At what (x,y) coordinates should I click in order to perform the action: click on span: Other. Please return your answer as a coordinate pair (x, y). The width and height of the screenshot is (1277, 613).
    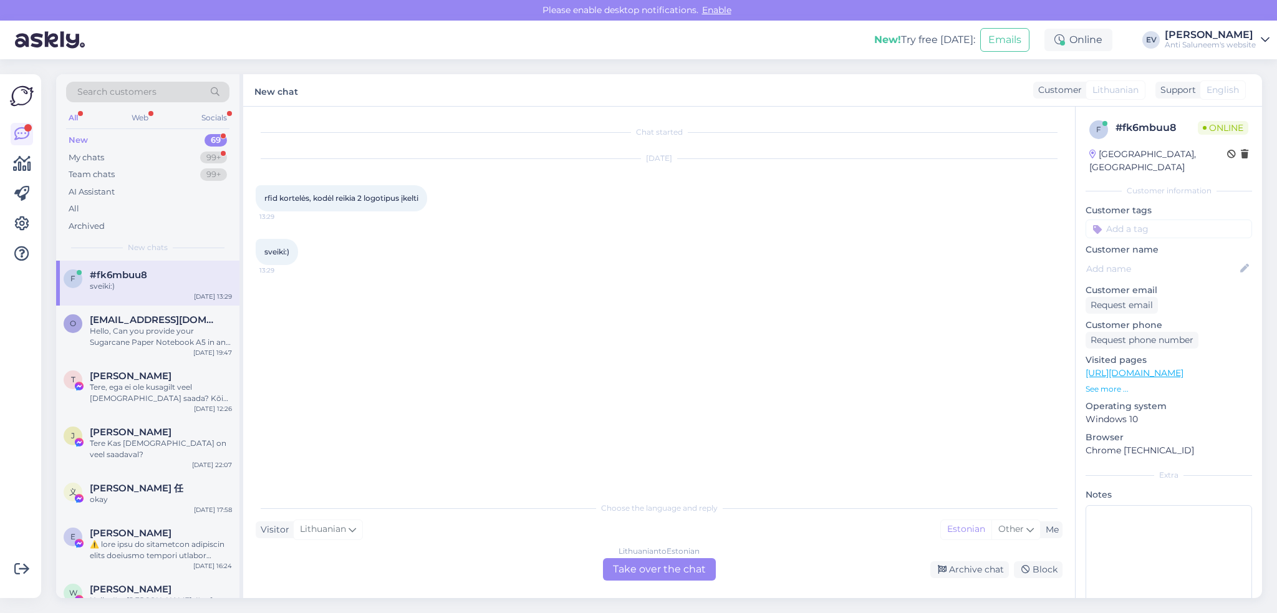
    Looking at the image, I should click on (1011, 529).